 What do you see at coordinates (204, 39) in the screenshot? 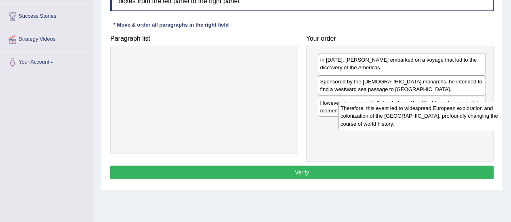
I see `h4: Paragraph list` at bounding box center [204, 39].